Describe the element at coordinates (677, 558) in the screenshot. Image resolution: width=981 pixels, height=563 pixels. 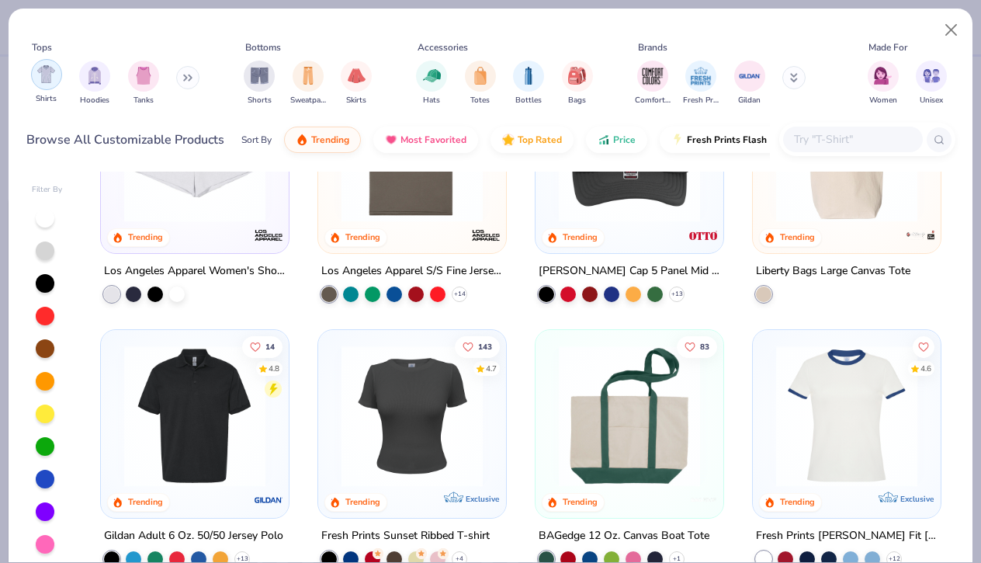
I see `span: + 1` at that location.